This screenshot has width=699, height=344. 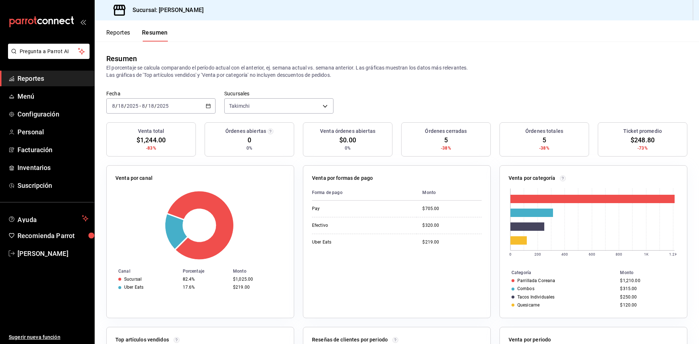 I want to click on div: navigation tabs, so click(x=137, y=35).